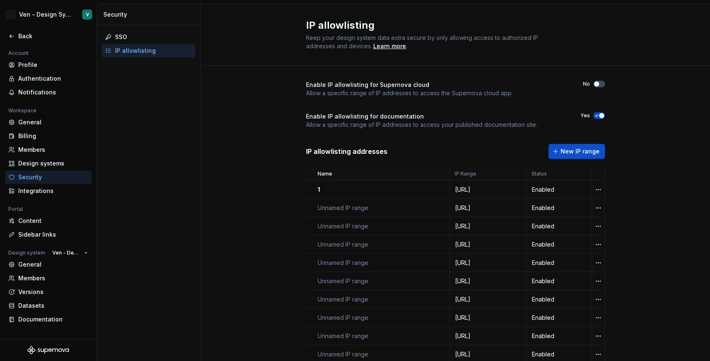 This screenshot has width=710, height=361. What do you see at coordinates (319, 189) in the screenshot?
I see `p: 1` at bounding box center [319, 189].